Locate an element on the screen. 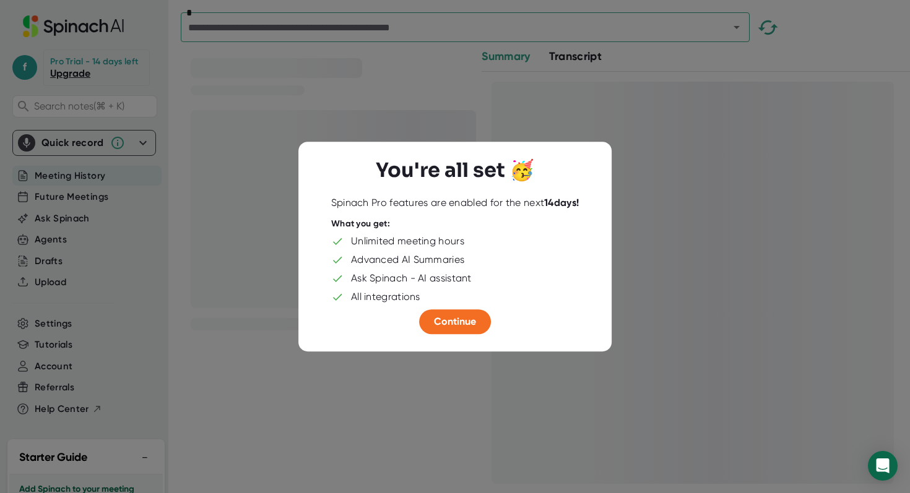 The width and height of the screenshot is (910, 493). div: Spinach Pro features are enabled for the next is located at coordinates (455, 203).